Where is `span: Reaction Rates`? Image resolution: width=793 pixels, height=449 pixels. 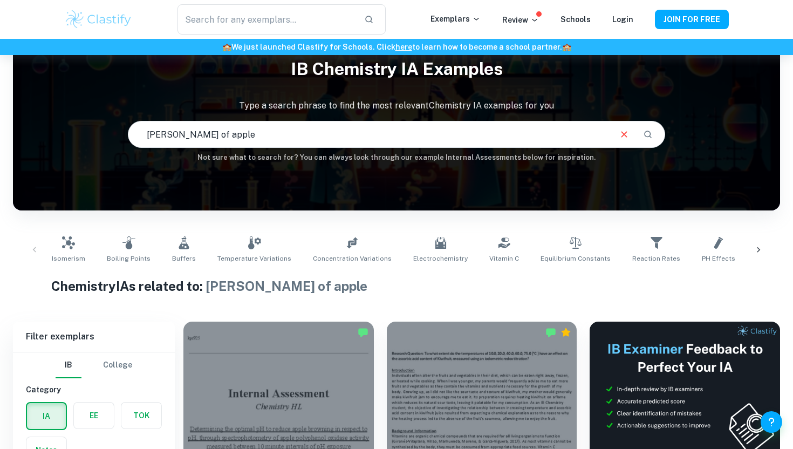
span: Reaction Rates is located at coordinates (656, 258).